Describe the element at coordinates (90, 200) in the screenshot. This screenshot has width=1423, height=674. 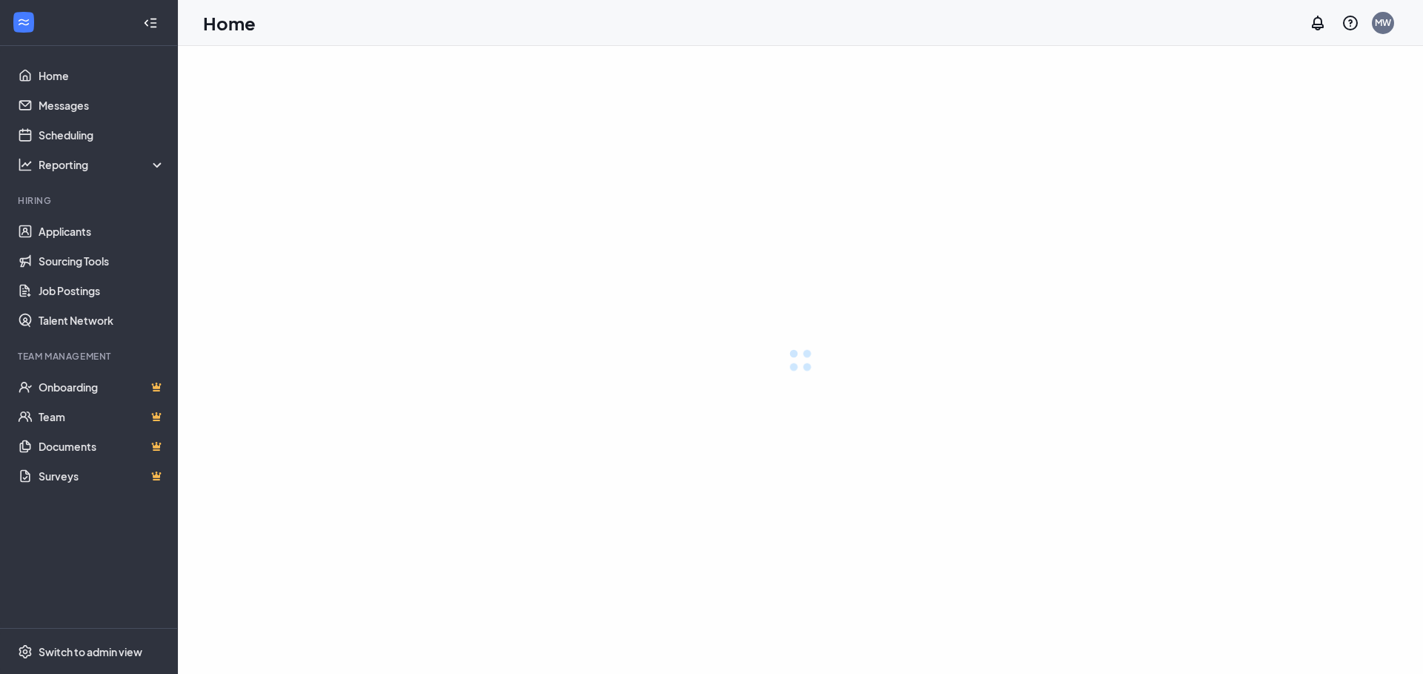
I see `div: Hiring` at that location.